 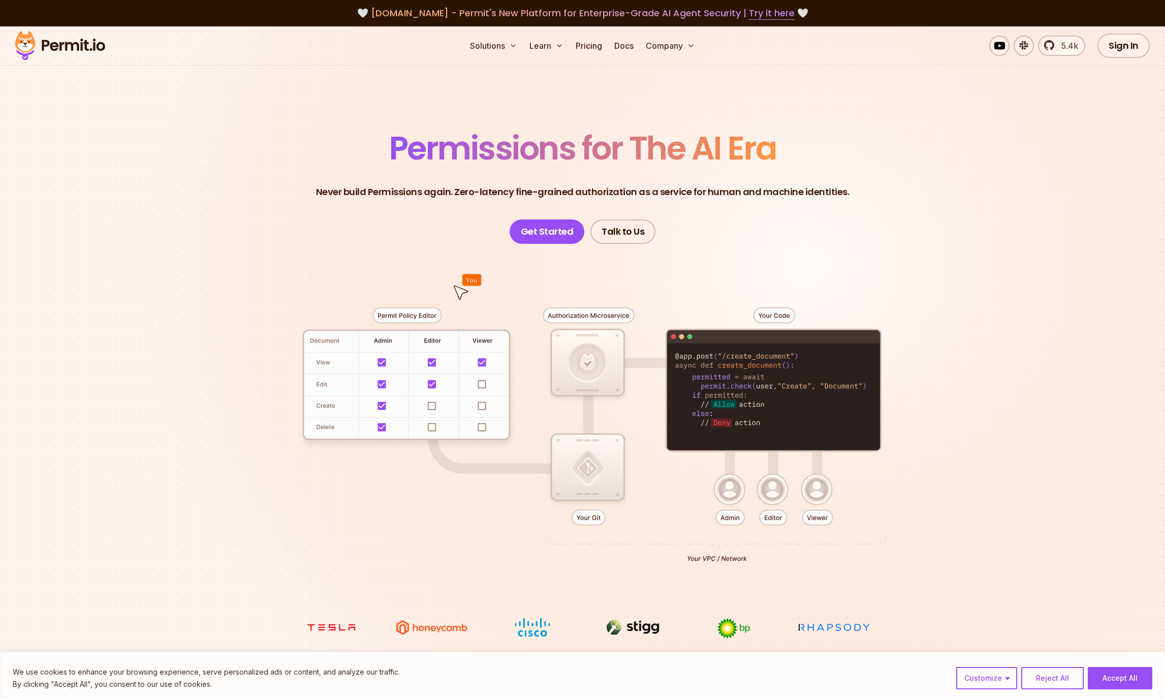 I want to click on img: Honeycomb, so click(x=432, y=627).